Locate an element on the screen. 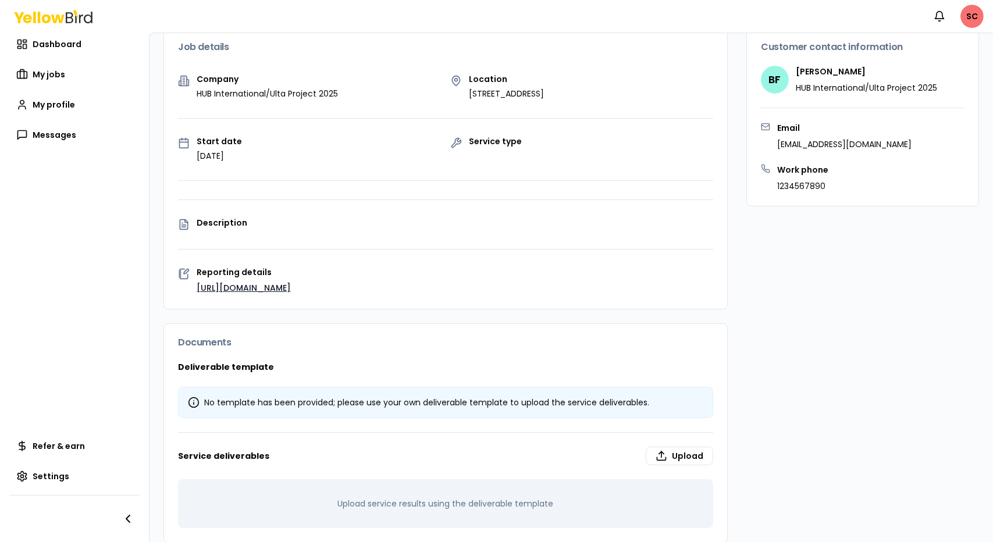 The height and width of the screenshot is (542, 993). a: My jobs is located at coordinates (74, 74).